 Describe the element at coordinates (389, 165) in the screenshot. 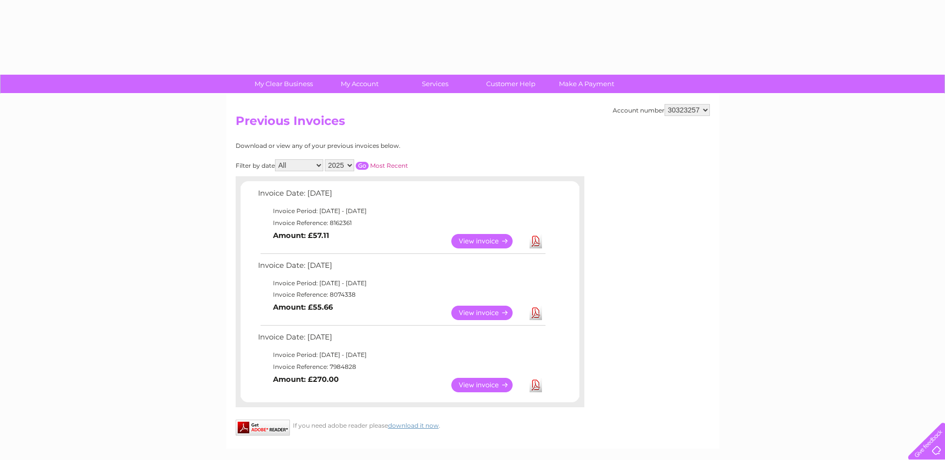

I see `a: Most Recent` at that location.